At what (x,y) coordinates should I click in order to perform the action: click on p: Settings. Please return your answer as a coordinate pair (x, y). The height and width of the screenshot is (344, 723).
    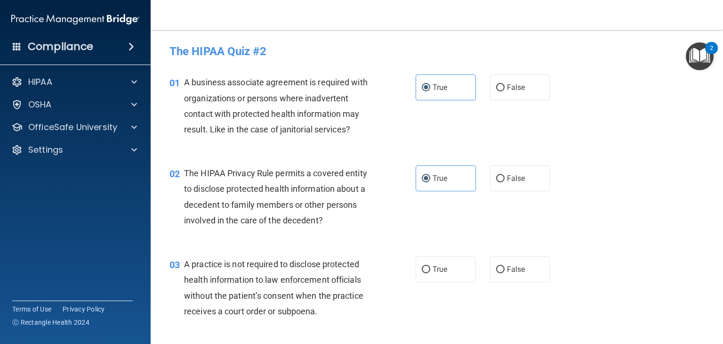
    Looking at the image, I should click on (46, 150).